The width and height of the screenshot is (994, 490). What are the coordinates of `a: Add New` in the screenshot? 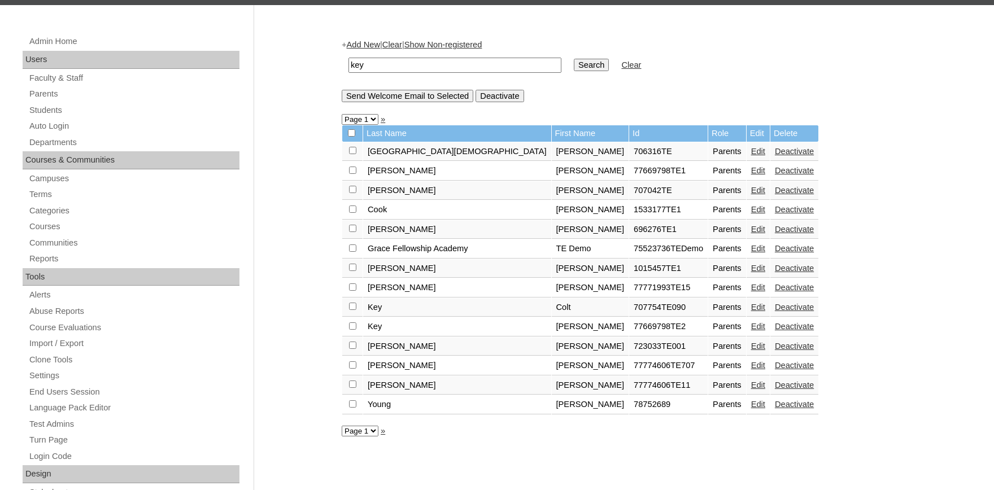 It's located at (363, 45).